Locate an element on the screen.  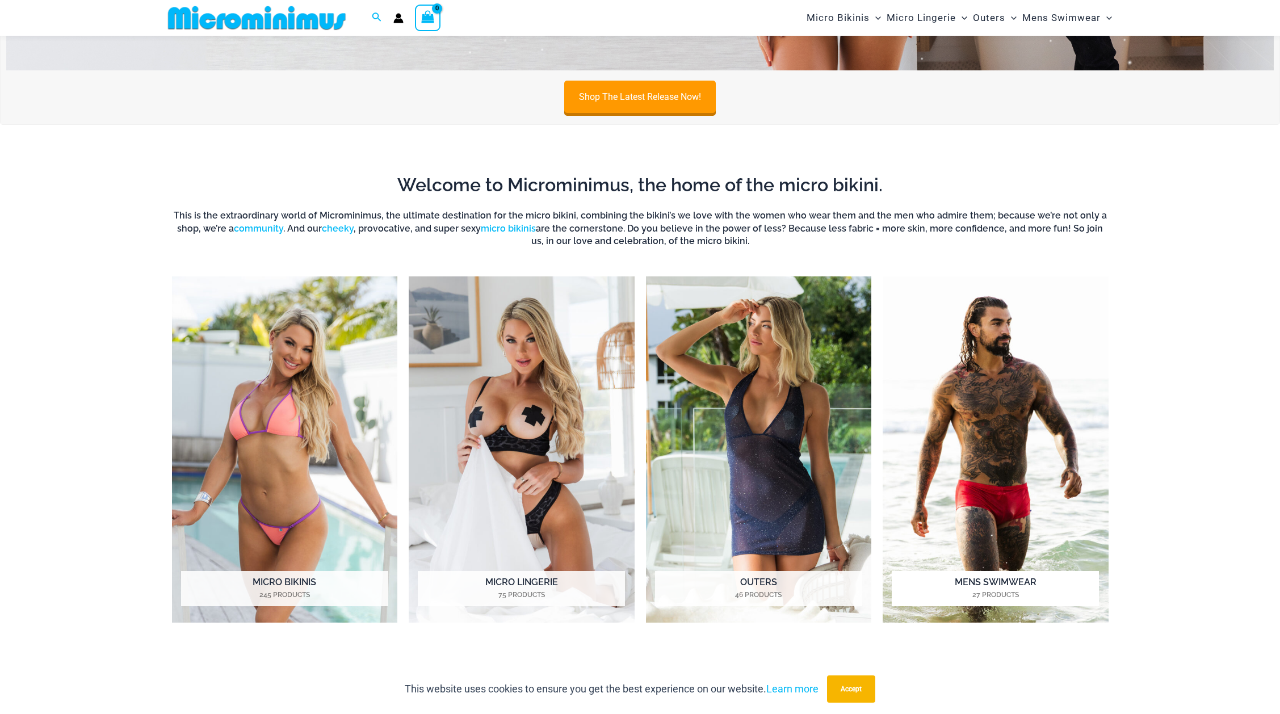
a: Shop The Latest Release Now! is located at coordinates (639, 96).